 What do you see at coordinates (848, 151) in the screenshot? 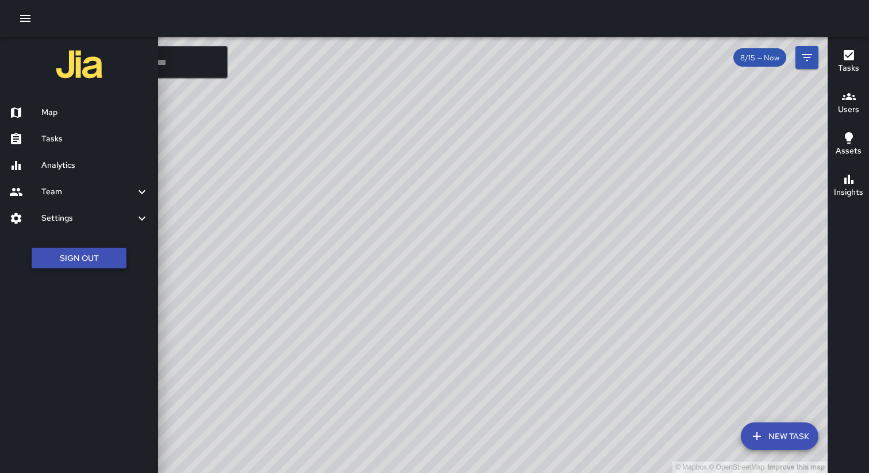
I see `h6: Assets` at bounding box center [848, 151].